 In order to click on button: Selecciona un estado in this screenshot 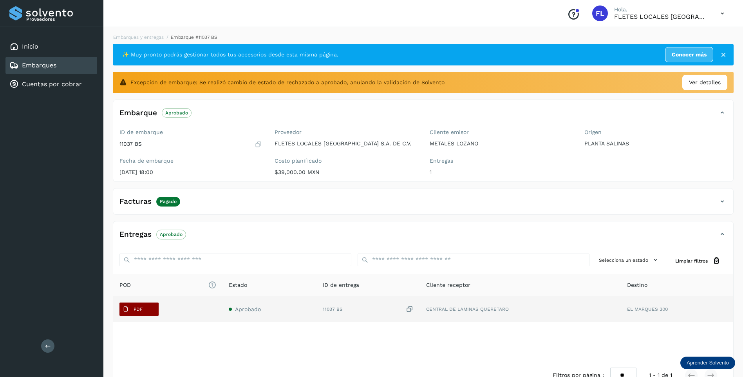, I will do `click(629, 260)`.